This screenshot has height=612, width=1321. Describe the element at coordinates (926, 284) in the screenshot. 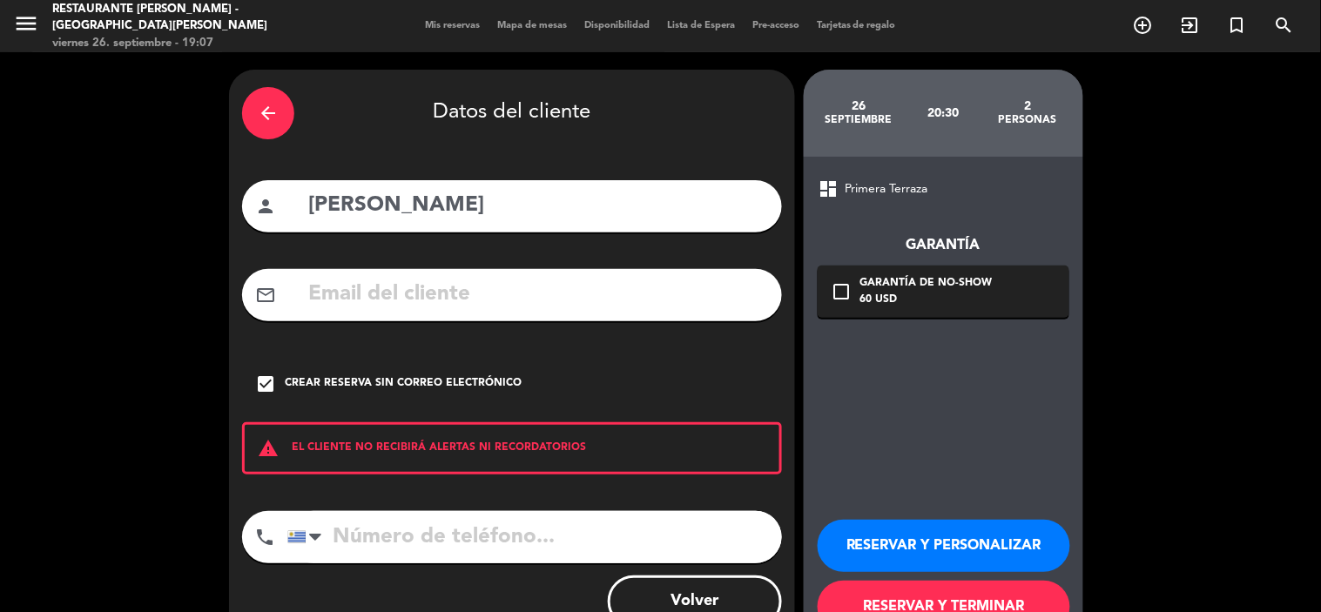

I see `div: Garantía de no-show` at that location.